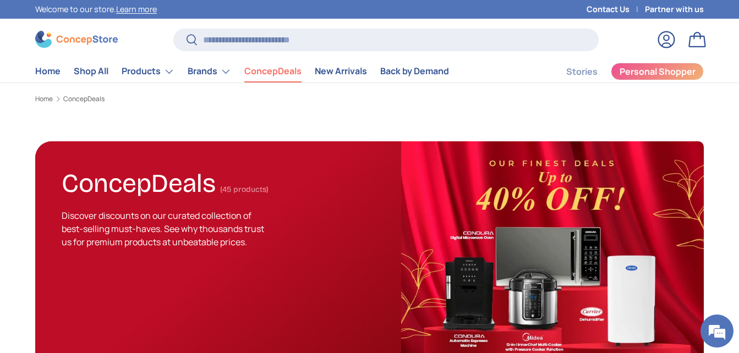 The image size is (739, 353). What do you see at coordinates (91, 71) in the screenshot?
I see `a: Shop All` at bounding box center [91, 71].